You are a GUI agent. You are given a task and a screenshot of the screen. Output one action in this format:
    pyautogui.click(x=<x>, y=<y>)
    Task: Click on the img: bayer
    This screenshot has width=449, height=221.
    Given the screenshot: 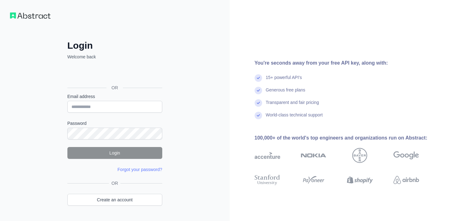 What is the action you would take?
    pyautogui.click(x=360, y=155)
    